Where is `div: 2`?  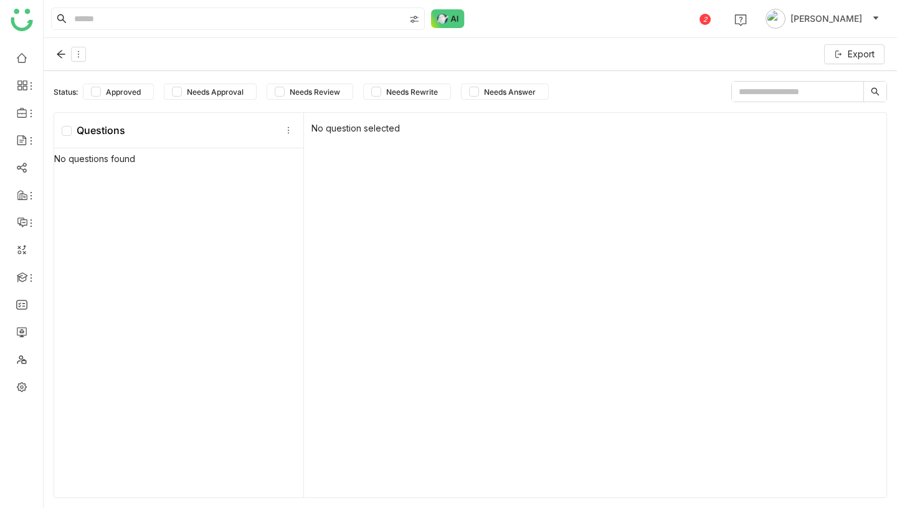 div: 2 is located at coordinates (705, 19).